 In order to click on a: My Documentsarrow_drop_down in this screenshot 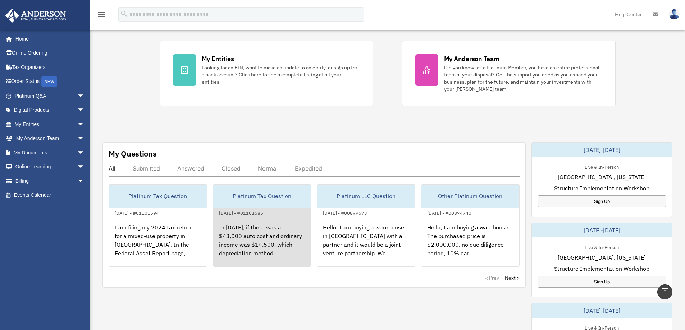, I will do `click(50, 153)`.